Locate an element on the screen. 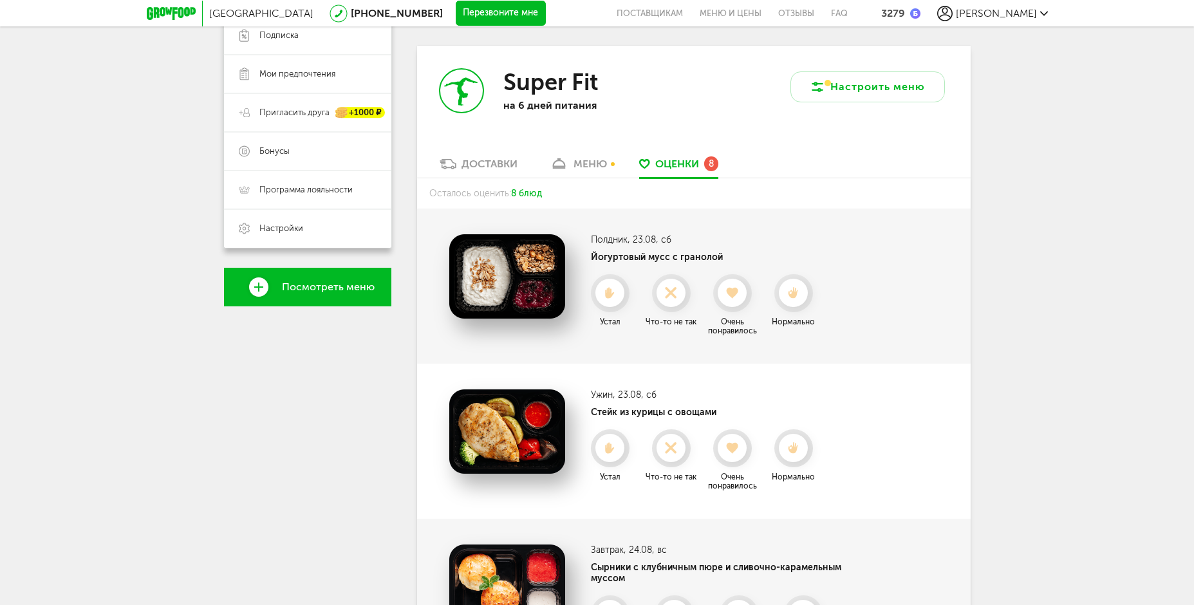  a: Посмотреть меню is located at coordinates (308, 287).